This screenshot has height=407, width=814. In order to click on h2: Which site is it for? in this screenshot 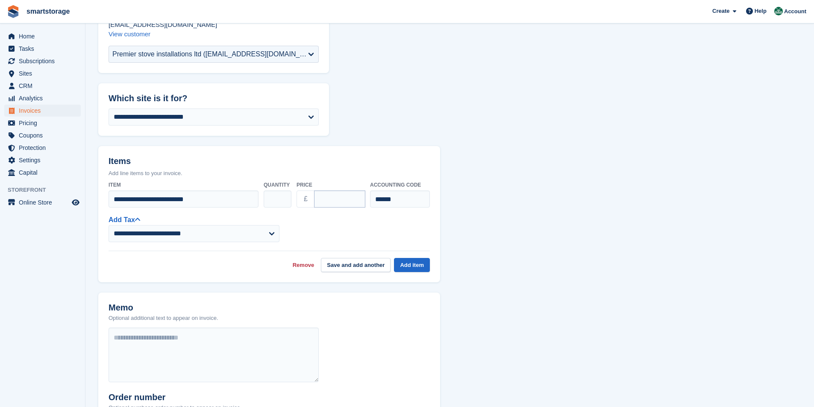, I will do `click(214, 98)`.